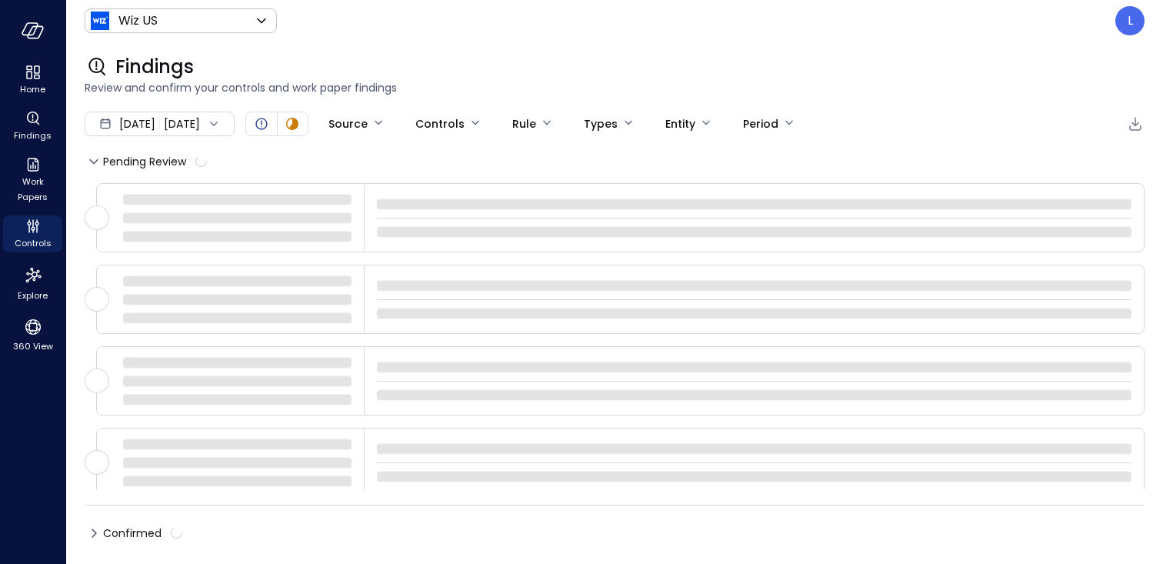  I want to click on p: L, so click(1130, 21).